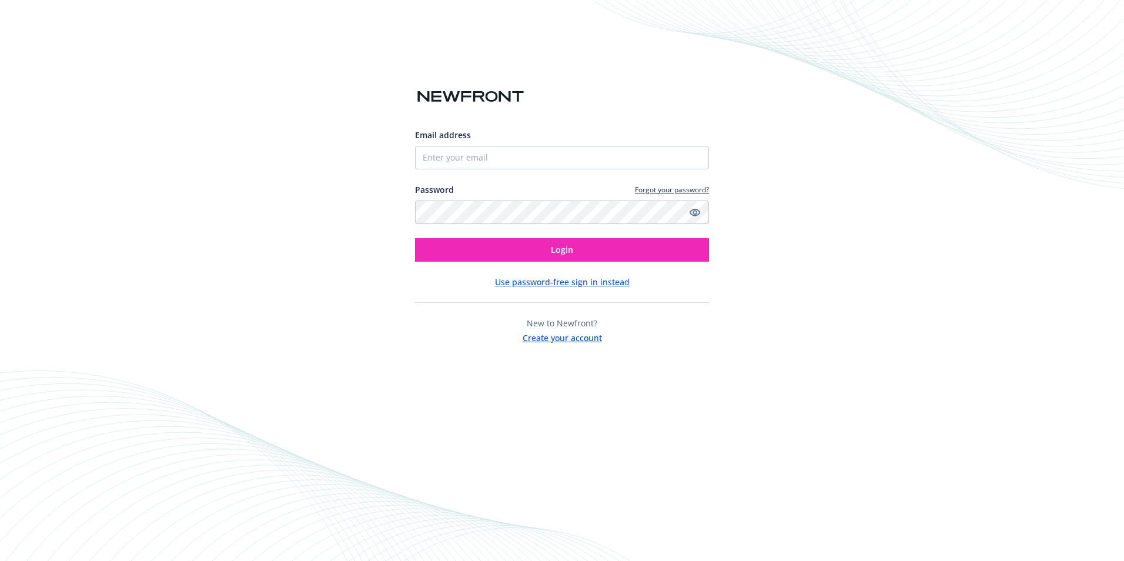 This screenshot has height=561, width=1124. I want to click on img: Newfront logo, so click(470, 96).